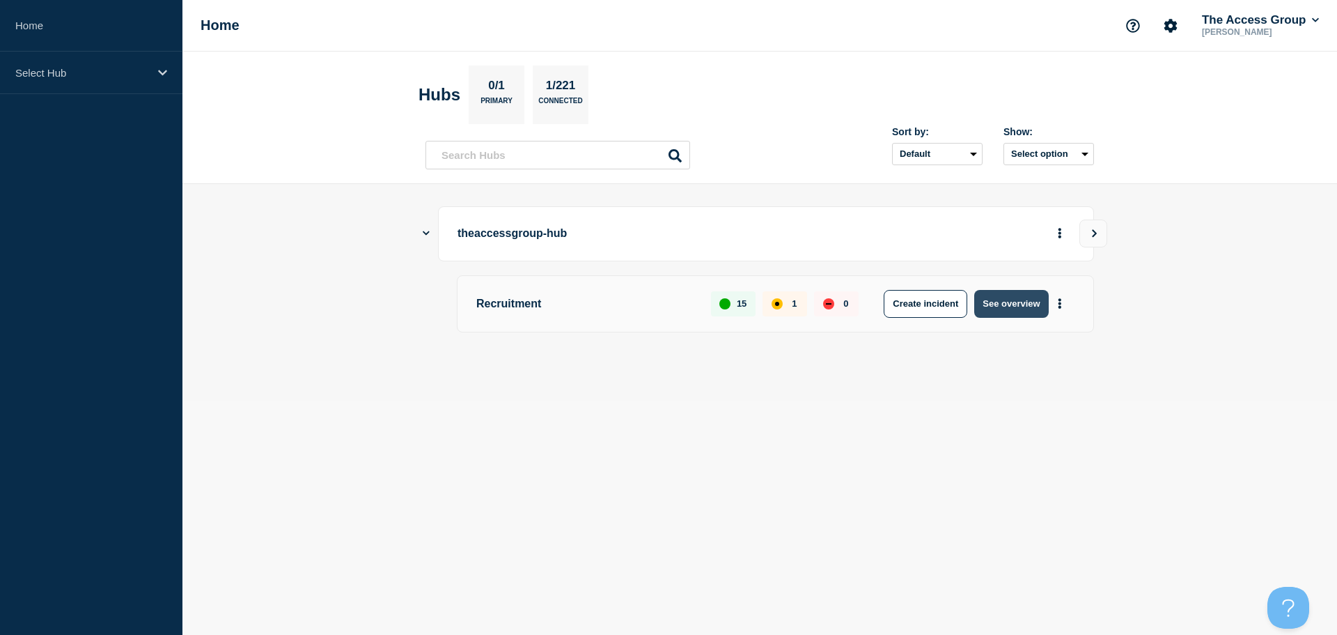 The image size is (1337, 635). I want to click on button: Support, so click(1133, 26).